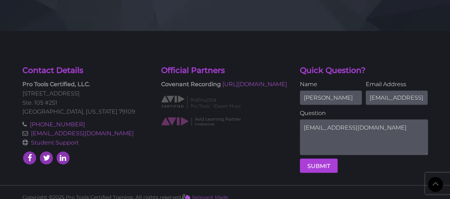  What do you see at coordinates (364, 113) in the screenshot?
I see `label: Question` at bounding box center [364, 113].